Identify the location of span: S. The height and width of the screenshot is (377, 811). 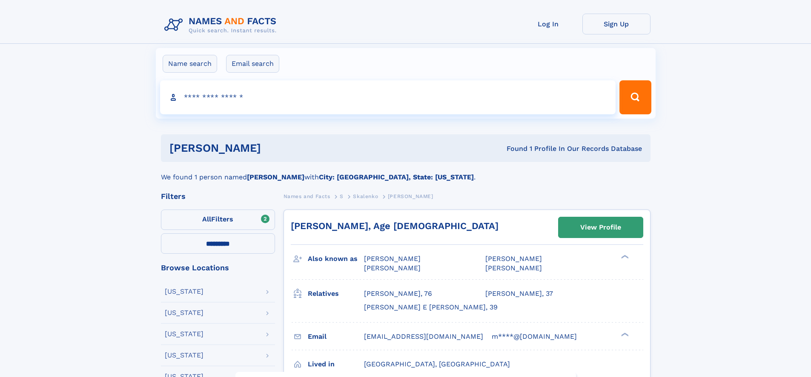
(341, 197).